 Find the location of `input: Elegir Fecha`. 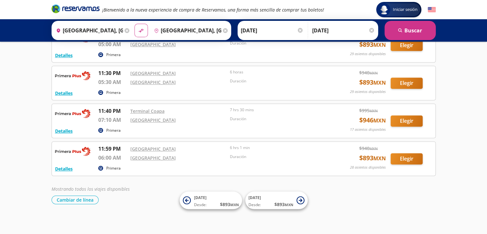

input: Elegir Fecha is located at coordinates (272, 30).